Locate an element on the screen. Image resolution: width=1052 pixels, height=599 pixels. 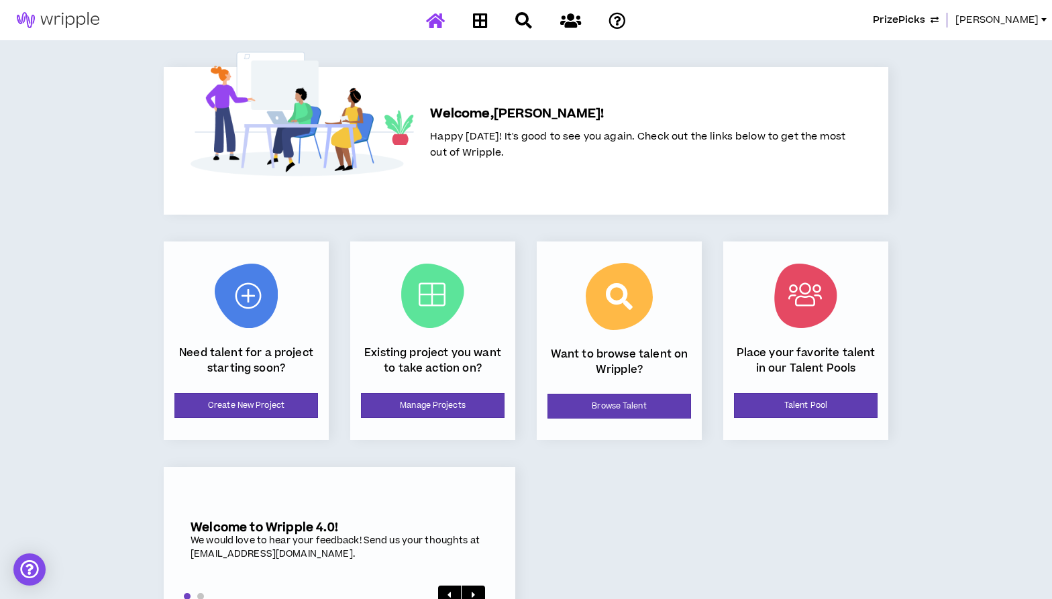
button: PrizePicks is located at coordinates (906, 20).